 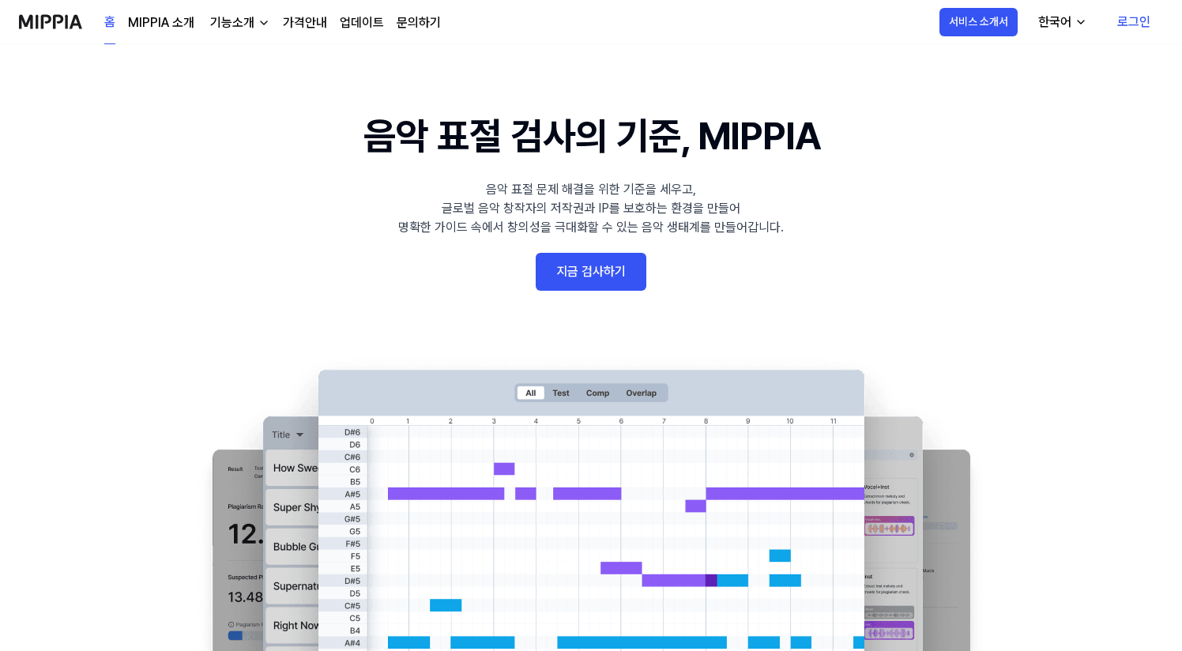 What do you see at coordinates (161, 23) in the screenshot?
I see `a: MIPPIA 소개` at bounding box center [161, 23].